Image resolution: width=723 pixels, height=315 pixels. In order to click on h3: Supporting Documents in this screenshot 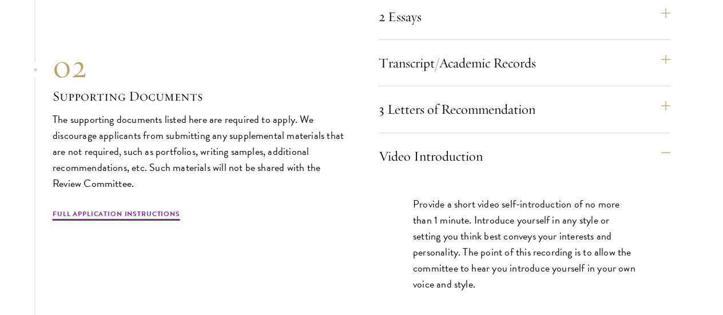, I will do `click(199, 96)`.